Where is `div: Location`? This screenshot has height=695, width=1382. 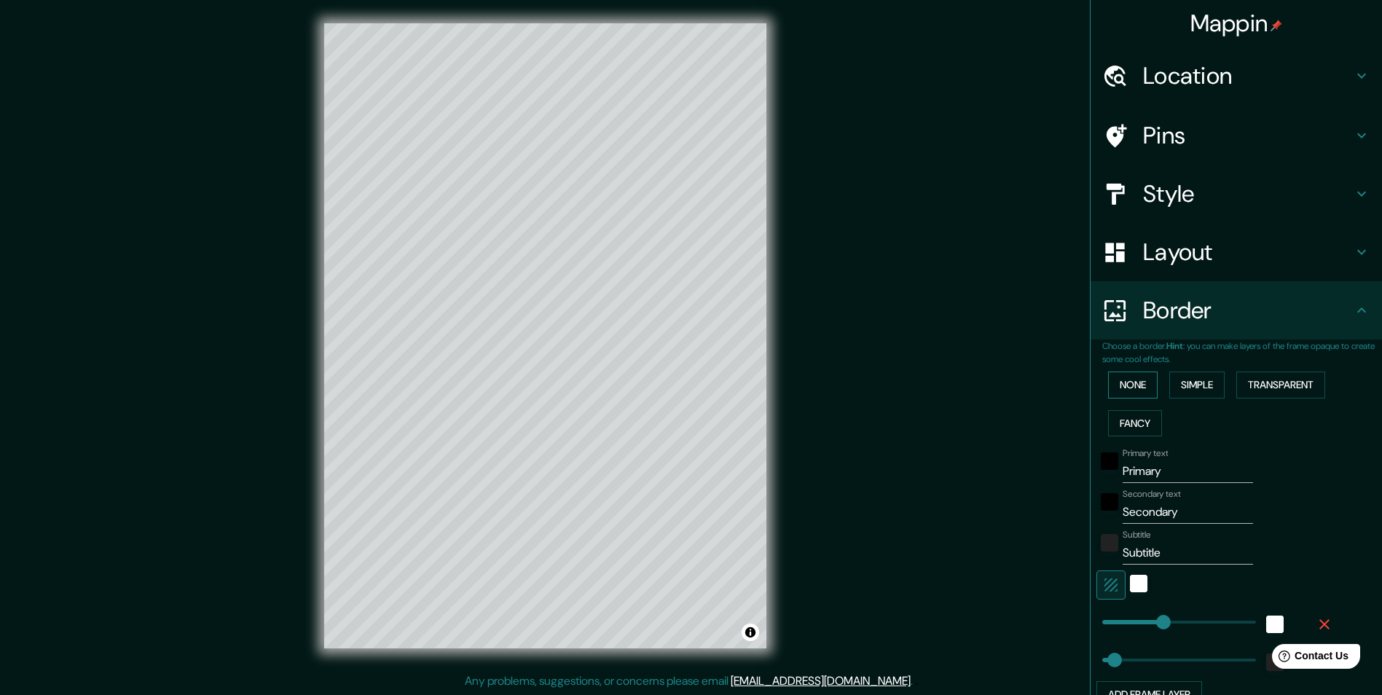
div: Location is located at coordinates (1237, 76).